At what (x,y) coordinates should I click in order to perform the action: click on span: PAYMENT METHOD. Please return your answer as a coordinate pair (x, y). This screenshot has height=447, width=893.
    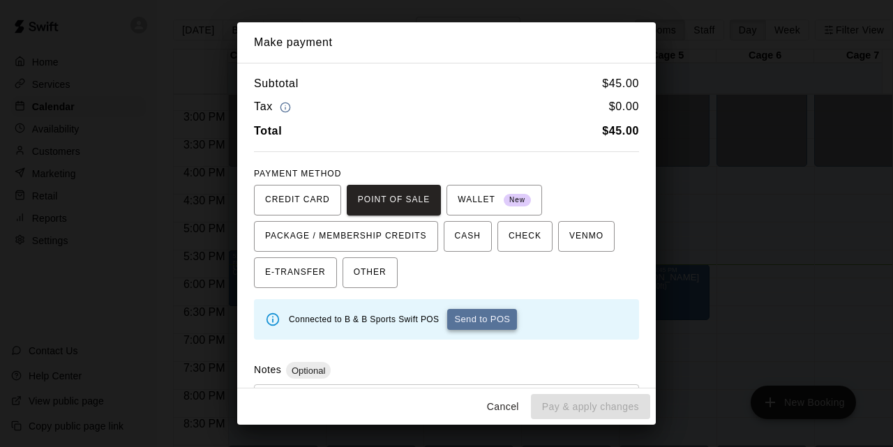
    Looking at the image, I should click on (297, 174).